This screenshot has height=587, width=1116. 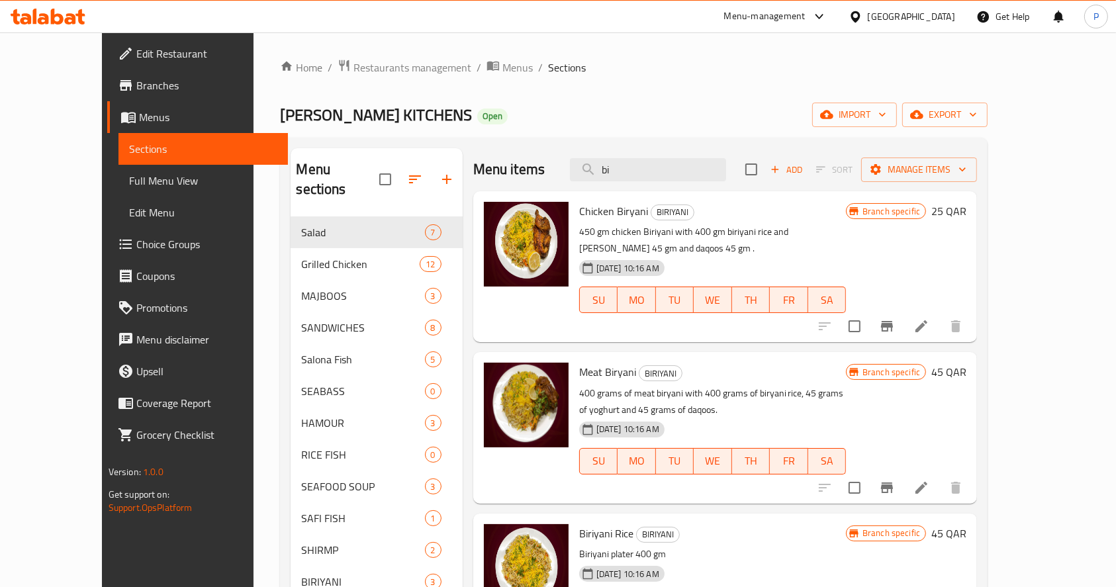 I want to click on span: BIRIYANI, so click(x=658, y=534).